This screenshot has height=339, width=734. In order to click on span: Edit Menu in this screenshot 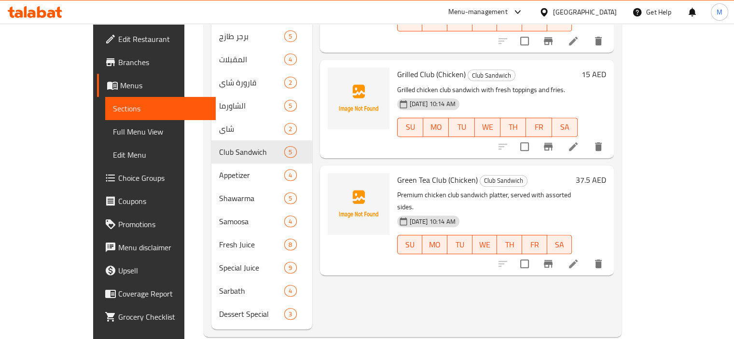, I will do `click(160, 155)`.